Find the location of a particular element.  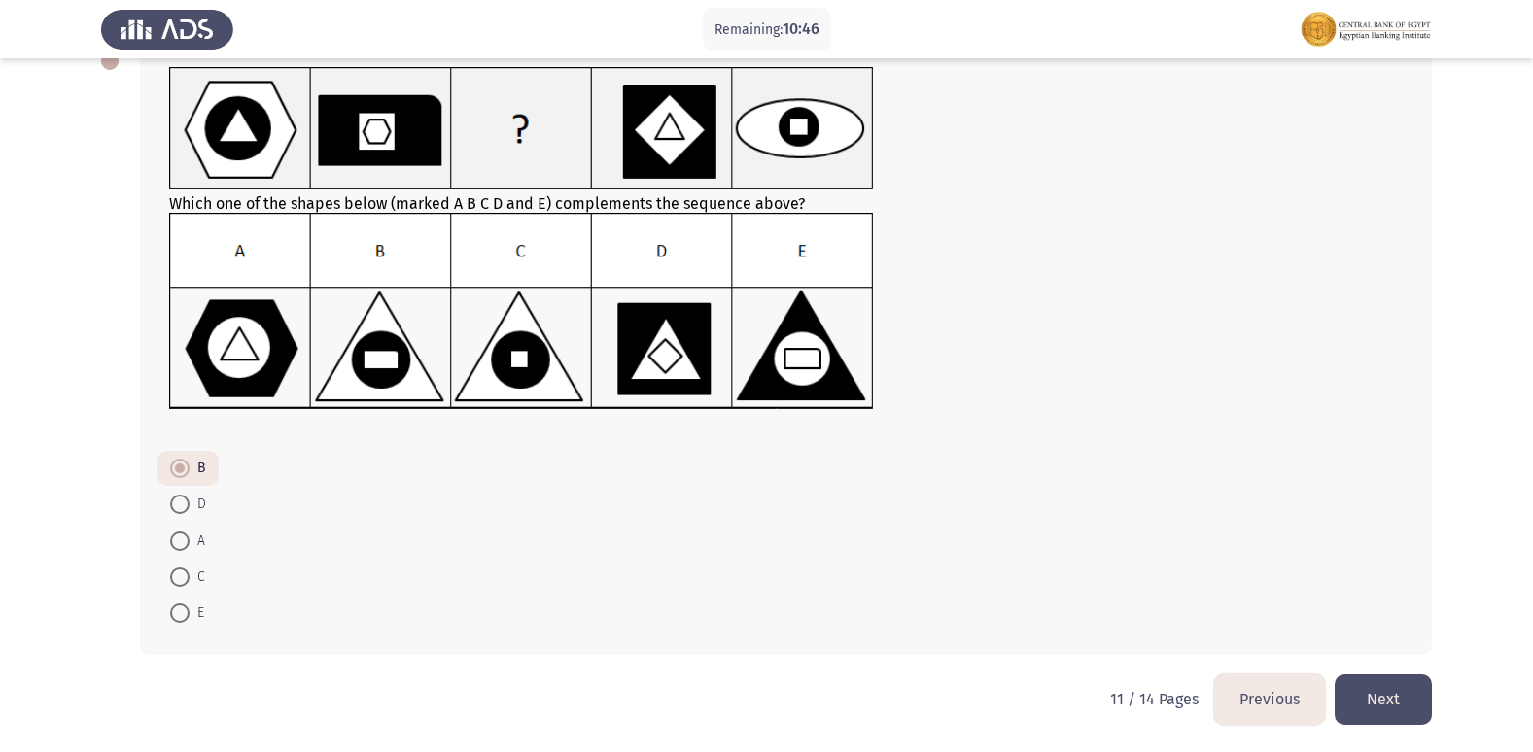

p: 11 / 14 Pages is located at coordinates (1154, 699).